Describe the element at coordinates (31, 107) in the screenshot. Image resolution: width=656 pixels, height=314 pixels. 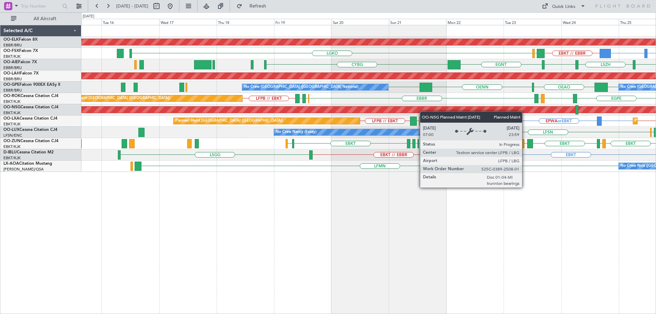
I see `a: OO-NSGCessna Citation CJ4` at that location.